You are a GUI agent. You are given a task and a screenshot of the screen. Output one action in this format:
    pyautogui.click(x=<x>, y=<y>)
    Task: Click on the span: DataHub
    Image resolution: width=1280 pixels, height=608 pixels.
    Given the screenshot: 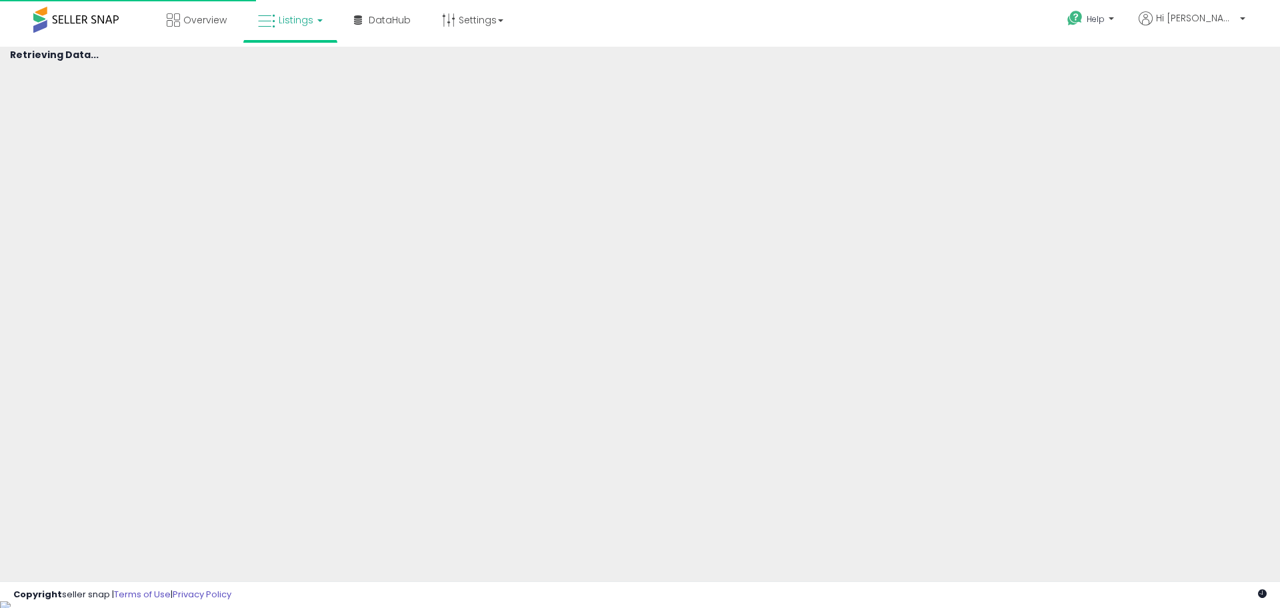 What is the action you would take?
    pyautogui.click(x=389, y=20)
    